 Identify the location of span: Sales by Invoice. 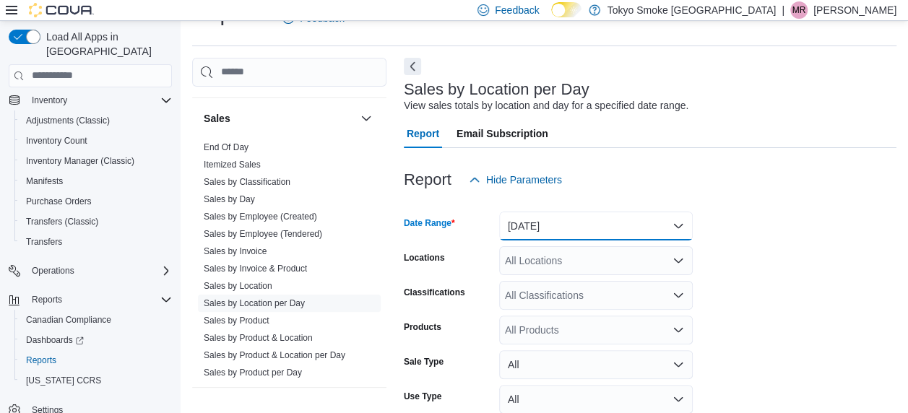
(235, 251).